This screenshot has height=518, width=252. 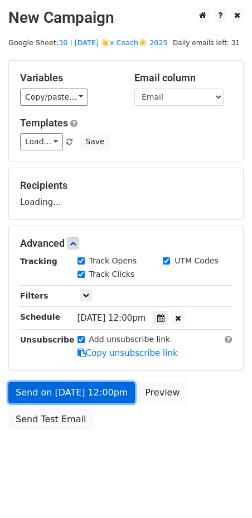 I want to click on label: Track Opens, so click(x=113, y=261).